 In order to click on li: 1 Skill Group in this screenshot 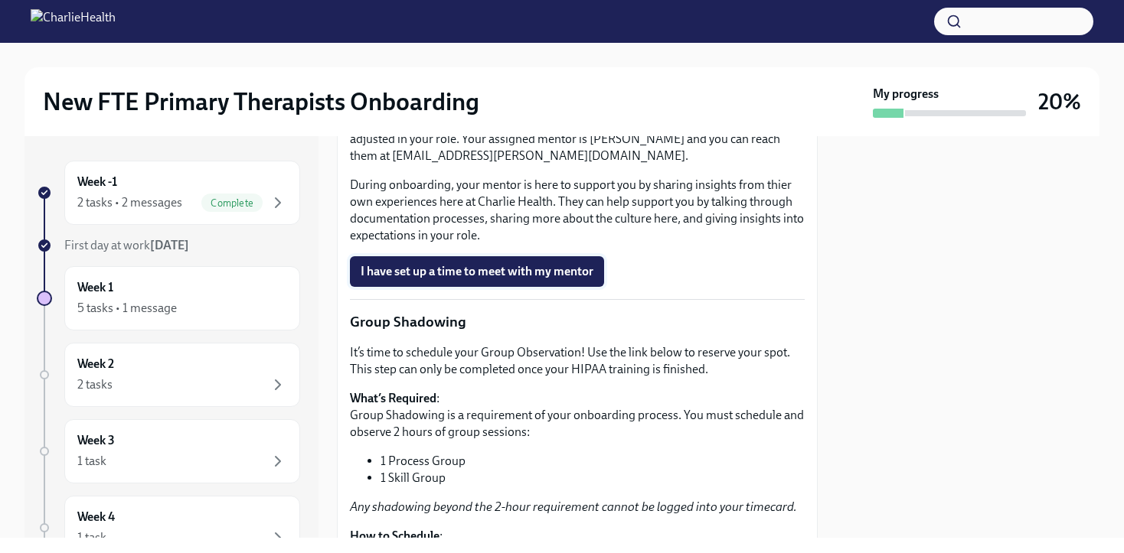, I will do `click(592, 478)`.